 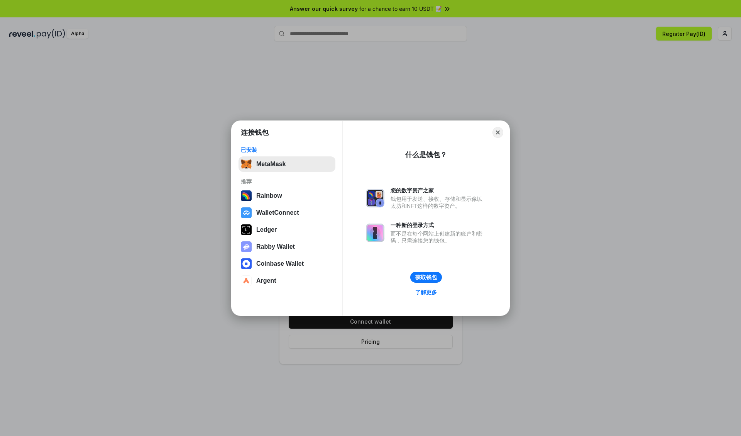 I want to click on button: MetaMask, so click(x=287, y=164).